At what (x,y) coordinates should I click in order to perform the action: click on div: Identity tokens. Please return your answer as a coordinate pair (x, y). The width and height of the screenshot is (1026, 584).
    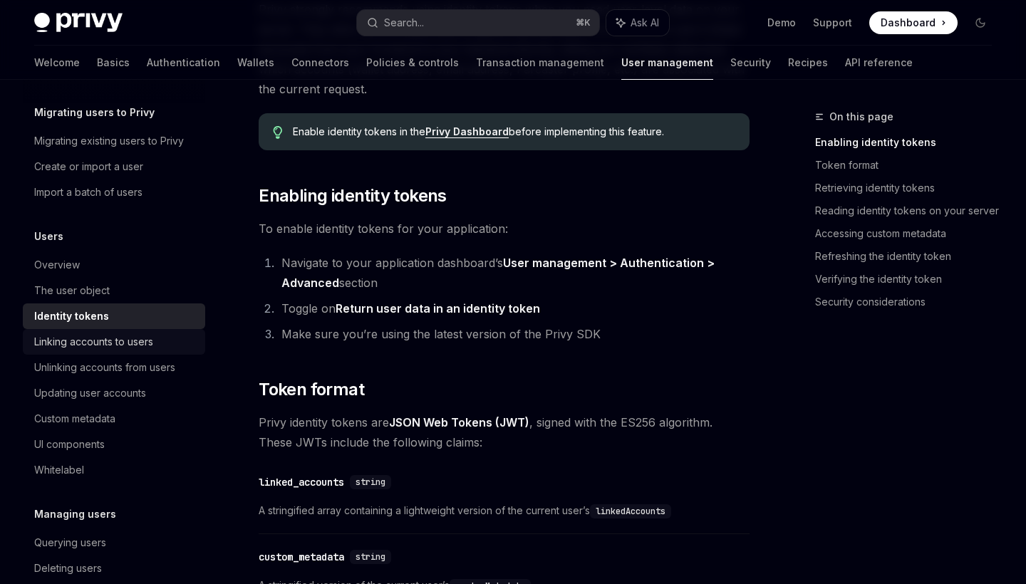
    Looking at the image, I should click on (71, 316).